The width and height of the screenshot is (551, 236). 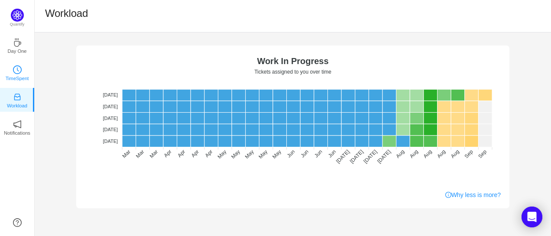 I want to click on p: Notifications, so click(x=17, y=133).